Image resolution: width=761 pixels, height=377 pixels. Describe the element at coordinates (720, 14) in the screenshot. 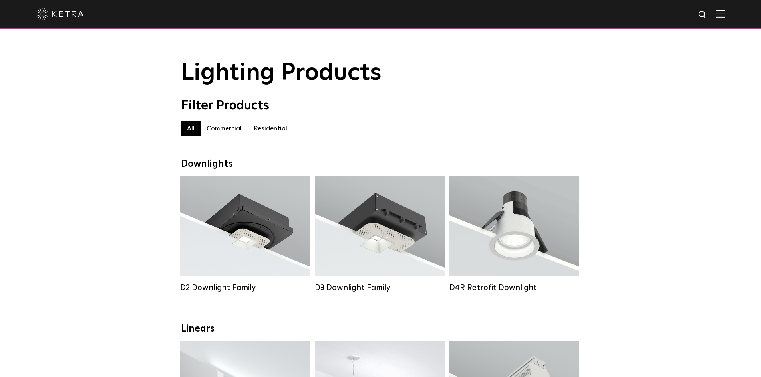

I see `img: Hamburger%20Nav.svg` at that location.